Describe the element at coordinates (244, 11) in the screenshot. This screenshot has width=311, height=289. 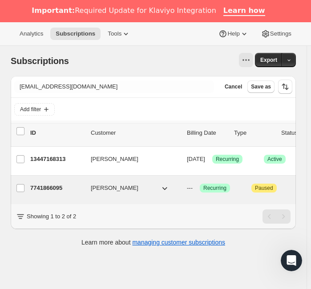
I see `a: Learn how` at that location.